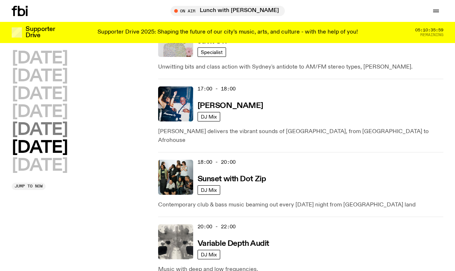  I want to click on span: 18:00 - 20:00, so click(217, 162).